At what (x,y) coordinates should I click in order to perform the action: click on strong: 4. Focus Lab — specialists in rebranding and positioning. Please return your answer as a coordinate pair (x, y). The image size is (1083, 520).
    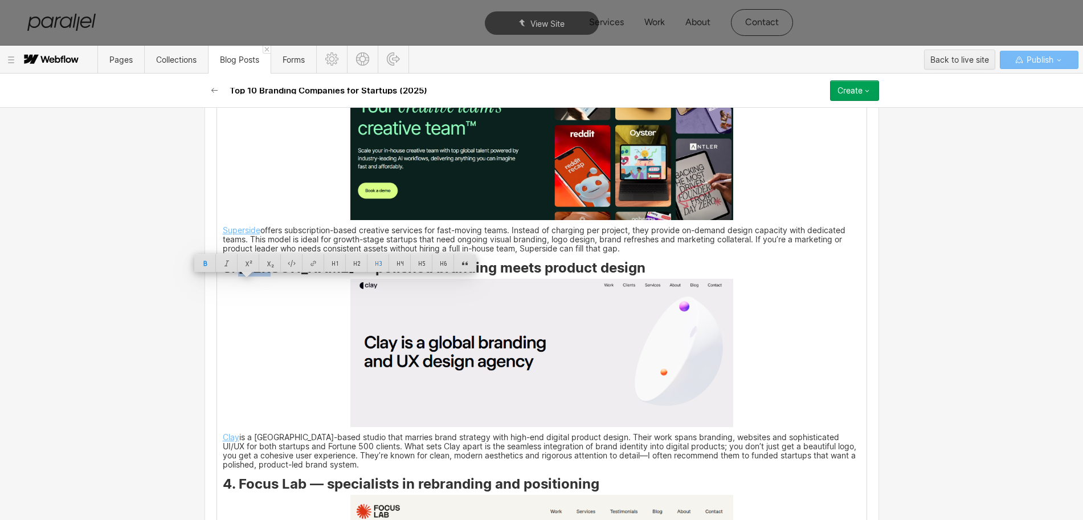
    Looking at the image, I should click on (411, 483).